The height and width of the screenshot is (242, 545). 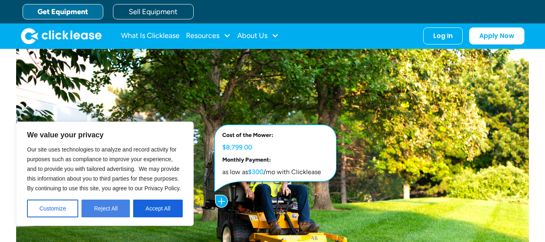 I want to click on p: as low as /mo with Clicklease, so click(x=277, y=172).